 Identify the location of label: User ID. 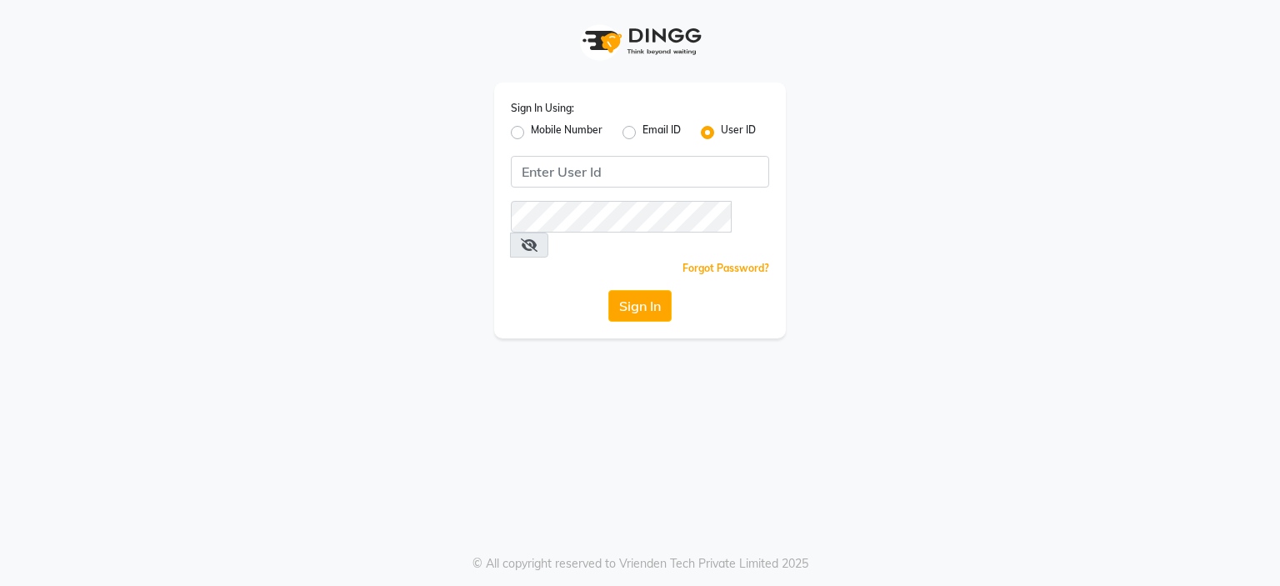
(738, 132).